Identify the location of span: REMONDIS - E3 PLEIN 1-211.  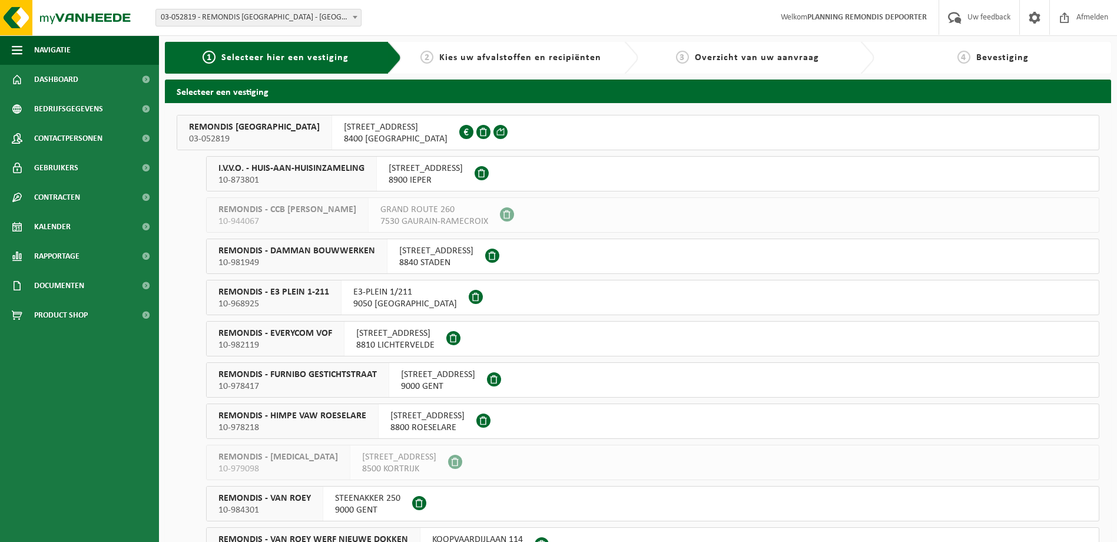
(274, 292).